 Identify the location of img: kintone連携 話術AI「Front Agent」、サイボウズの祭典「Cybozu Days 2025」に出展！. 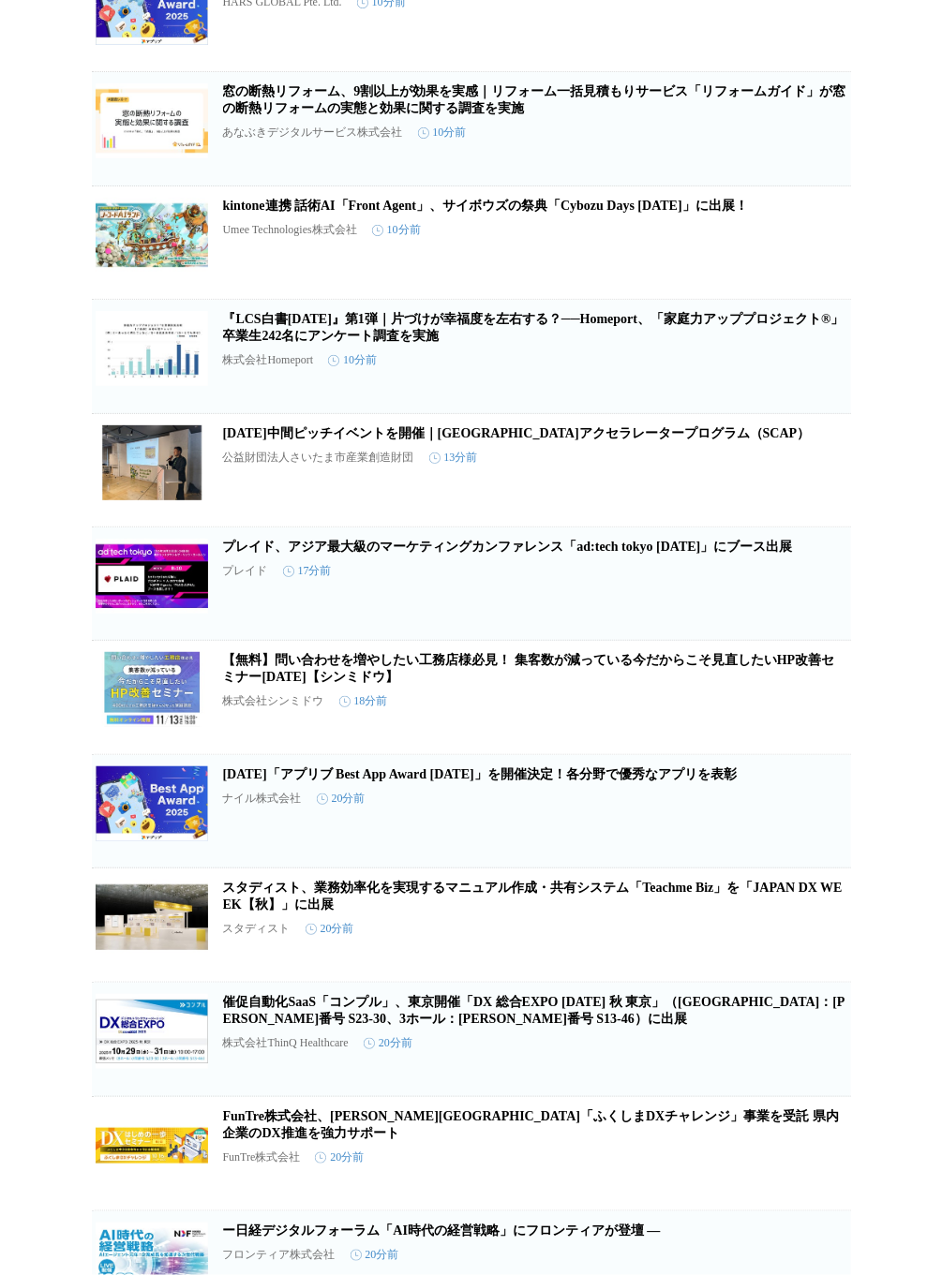
(152, 235).